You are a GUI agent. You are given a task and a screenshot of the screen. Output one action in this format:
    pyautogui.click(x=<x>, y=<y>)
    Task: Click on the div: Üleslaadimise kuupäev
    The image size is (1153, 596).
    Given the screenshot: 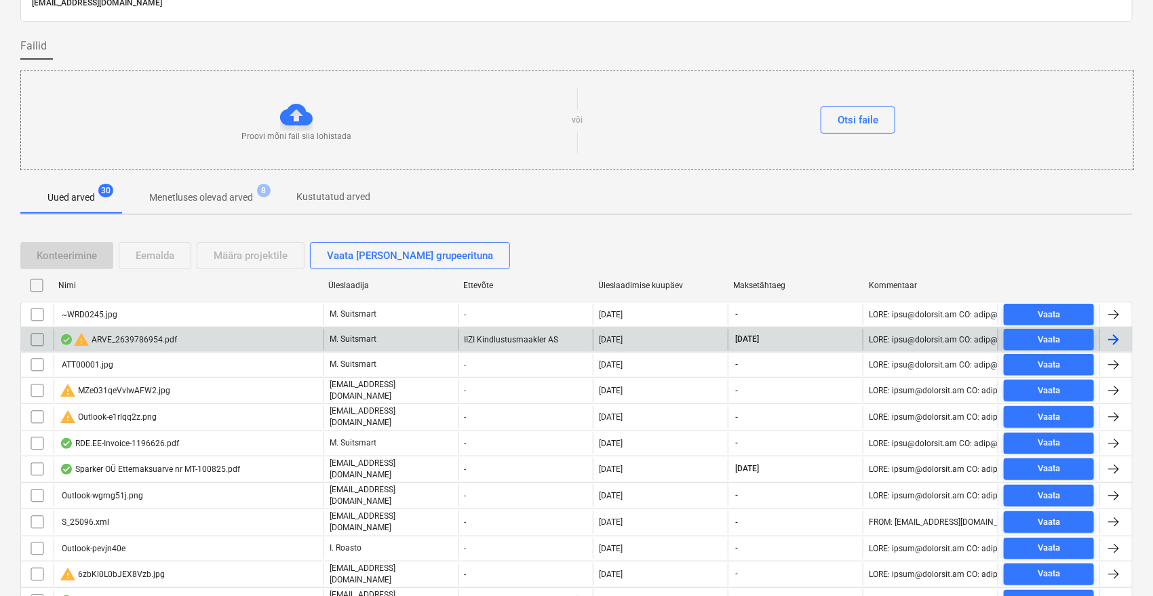 What is the action you would take?
    pyautogui.click(x=661, y=286)
    